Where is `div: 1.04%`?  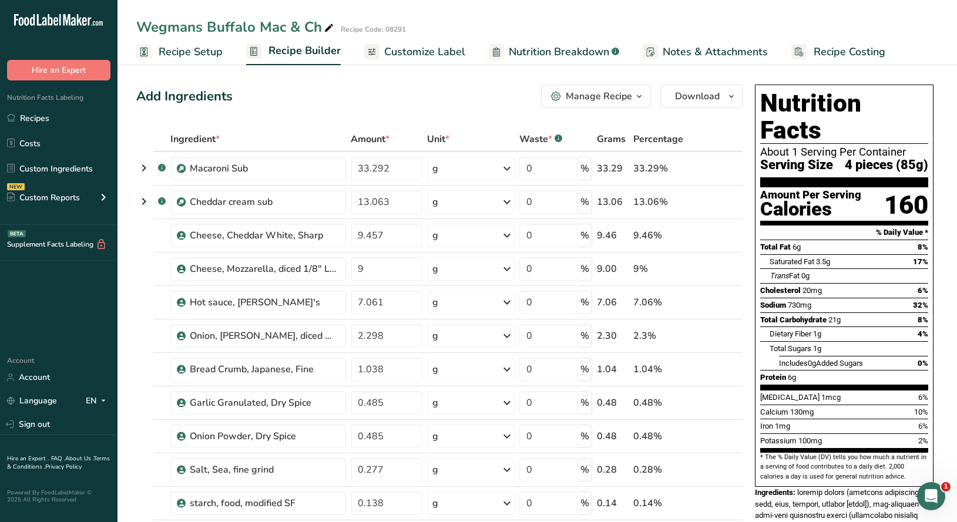
div: 1.04% is located at coordinates (660, 370).